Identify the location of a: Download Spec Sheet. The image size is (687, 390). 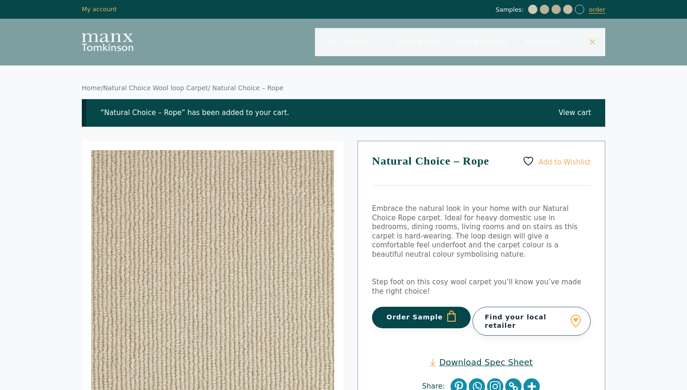
(481, 362).